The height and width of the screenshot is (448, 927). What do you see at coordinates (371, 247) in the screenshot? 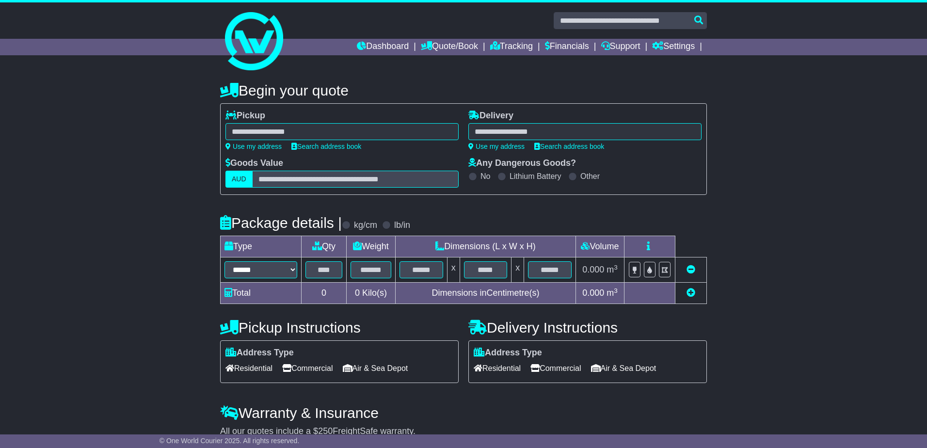
I see `td: Weight` at bounding box center [371, 247].